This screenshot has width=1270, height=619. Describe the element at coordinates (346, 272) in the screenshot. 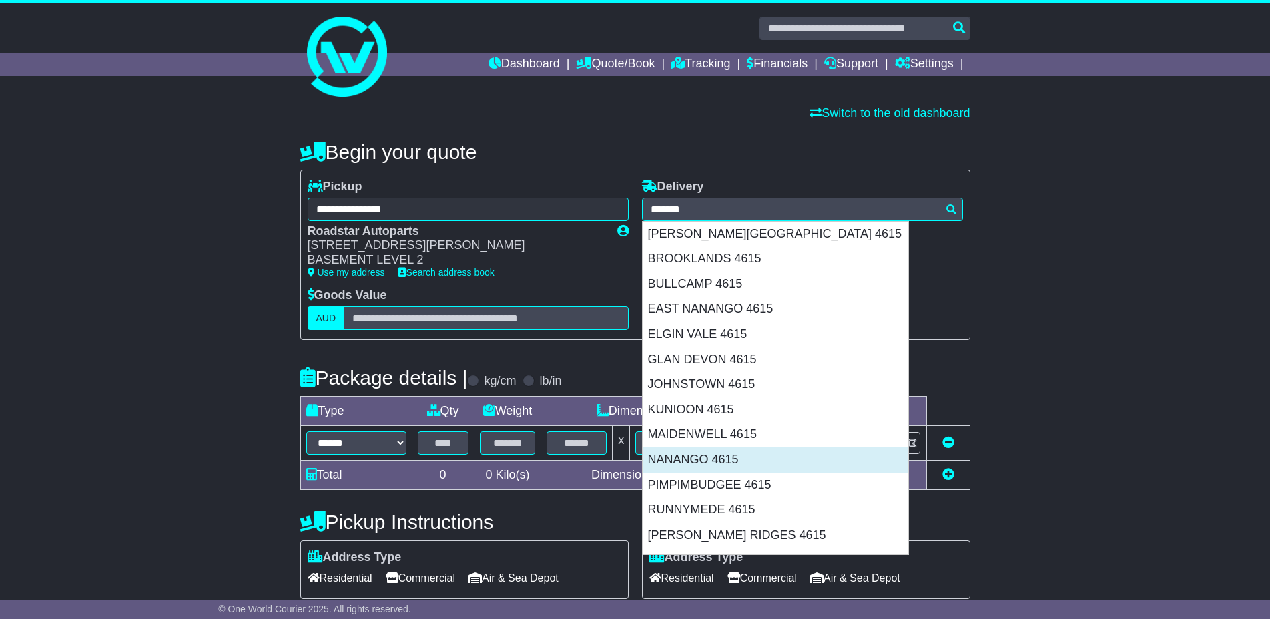

I see `a: Use my address` at that location.